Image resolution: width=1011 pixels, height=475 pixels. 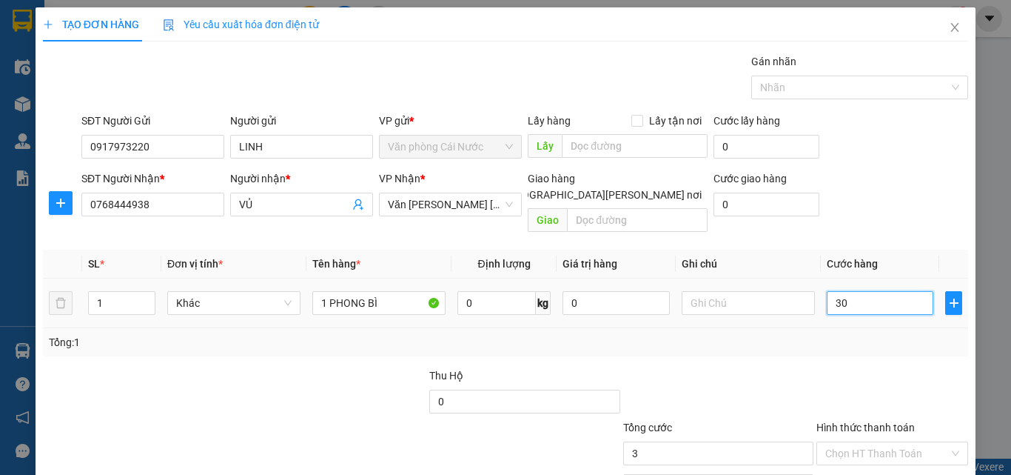 What do you see at coordinates (547, 220) in the screenshot?
I see `span: Giao` at bounding box center [547, 220].